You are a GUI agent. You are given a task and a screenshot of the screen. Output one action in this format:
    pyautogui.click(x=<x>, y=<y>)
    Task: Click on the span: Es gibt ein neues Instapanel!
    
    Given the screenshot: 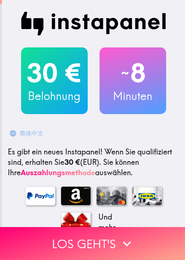 What is the action you would take?
    pyautogui.click(x=55, y=152)
    